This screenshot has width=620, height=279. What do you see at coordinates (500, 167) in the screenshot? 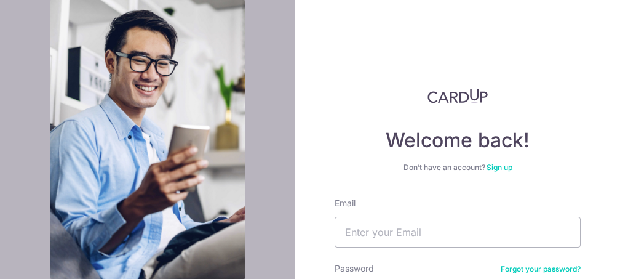
I see `a: Sign up` at bounding box center [500, 167].